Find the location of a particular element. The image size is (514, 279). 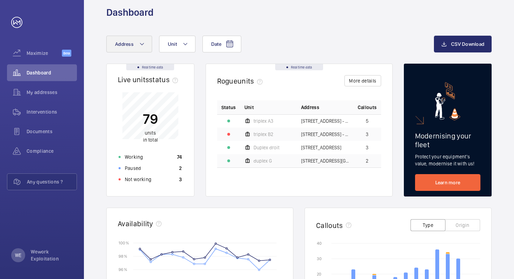

p: 3 is located at coordinates (180, 179).